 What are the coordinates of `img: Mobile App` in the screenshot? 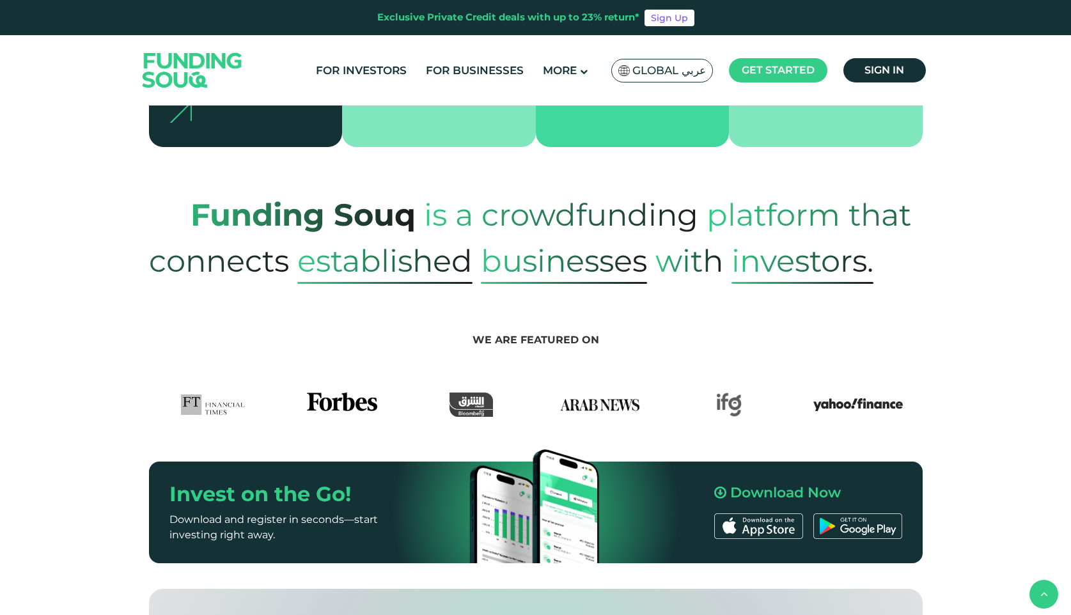 It's located at (536, 507).